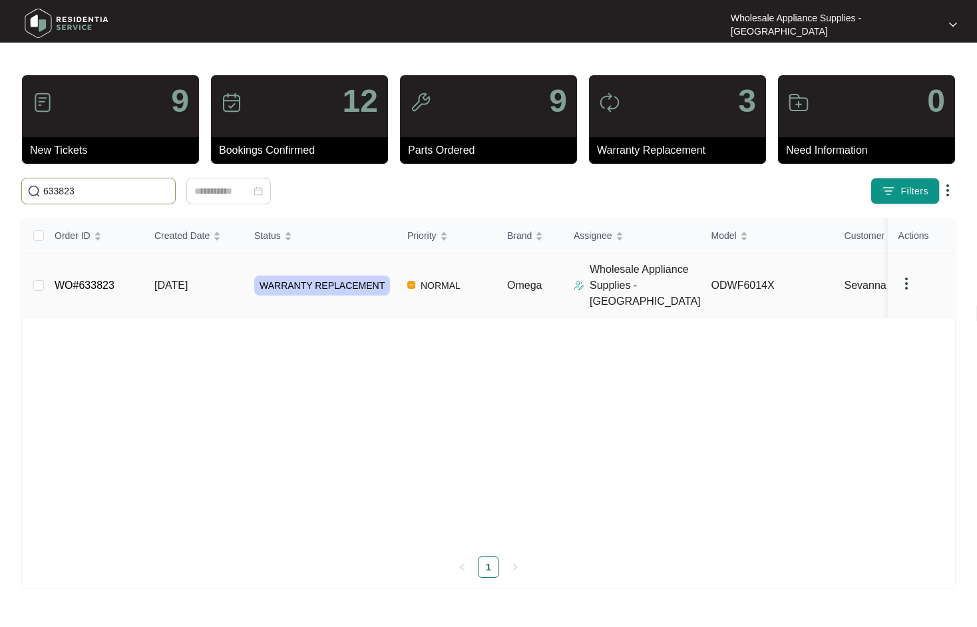 The width and height of the screenshot is (977, 627). Describe the element at coordinates (519, 236) in the screenshot. I see `span: Brand` at that location.